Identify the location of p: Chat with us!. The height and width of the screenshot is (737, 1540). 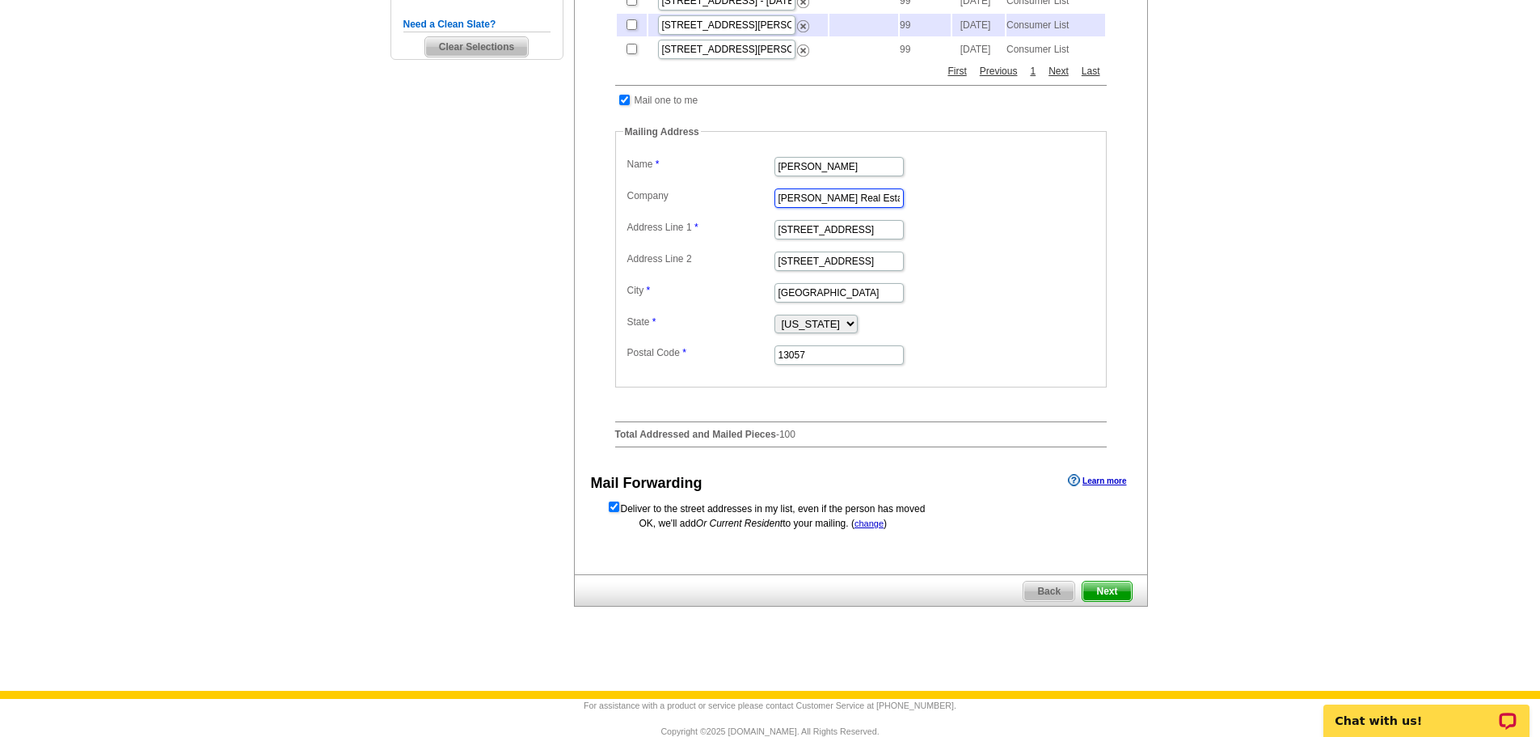
(103, 35).